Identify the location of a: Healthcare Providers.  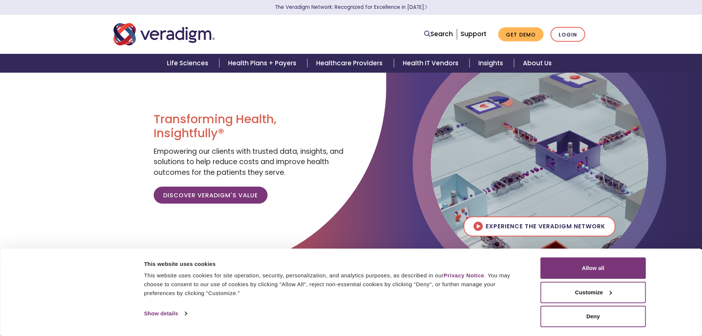
(351, 63).